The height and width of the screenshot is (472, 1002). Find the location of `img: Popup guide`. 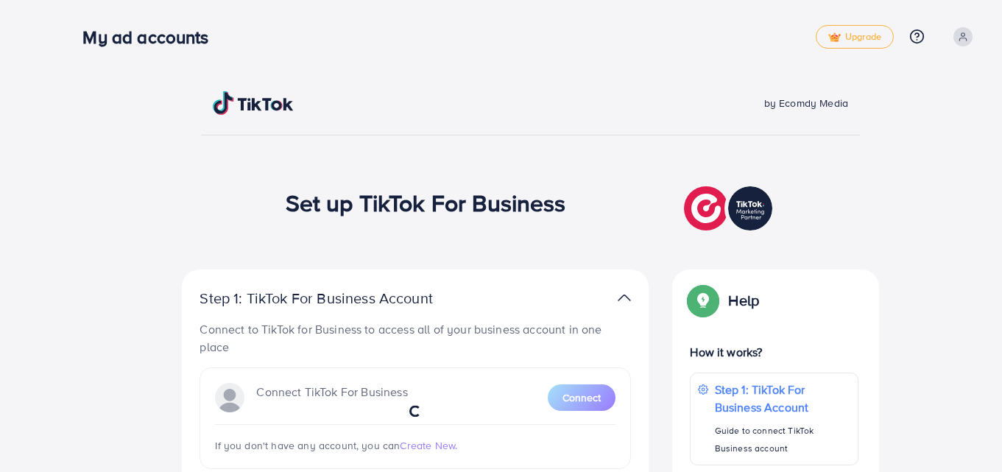

img: Popup guide is located at coordinates (703, 300).